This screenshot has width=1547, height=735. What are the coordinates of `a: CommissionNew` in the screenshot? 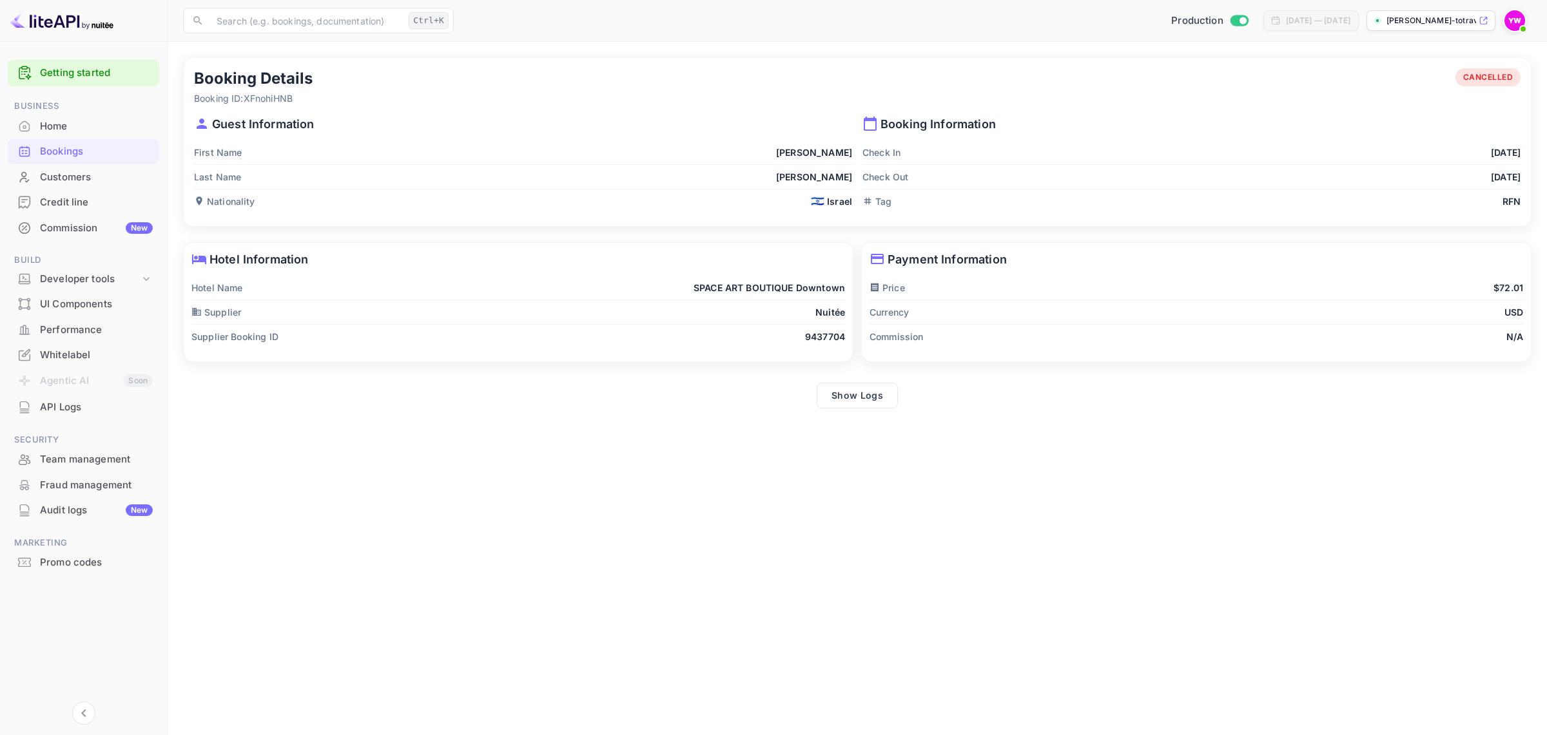 It's located at (83, 228).